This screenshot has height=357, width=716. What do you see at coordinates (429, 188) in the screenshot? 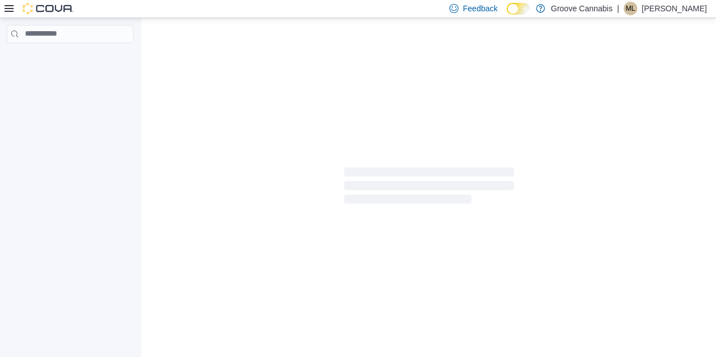
I see `span: Loading` at bounding box center [429, 188].